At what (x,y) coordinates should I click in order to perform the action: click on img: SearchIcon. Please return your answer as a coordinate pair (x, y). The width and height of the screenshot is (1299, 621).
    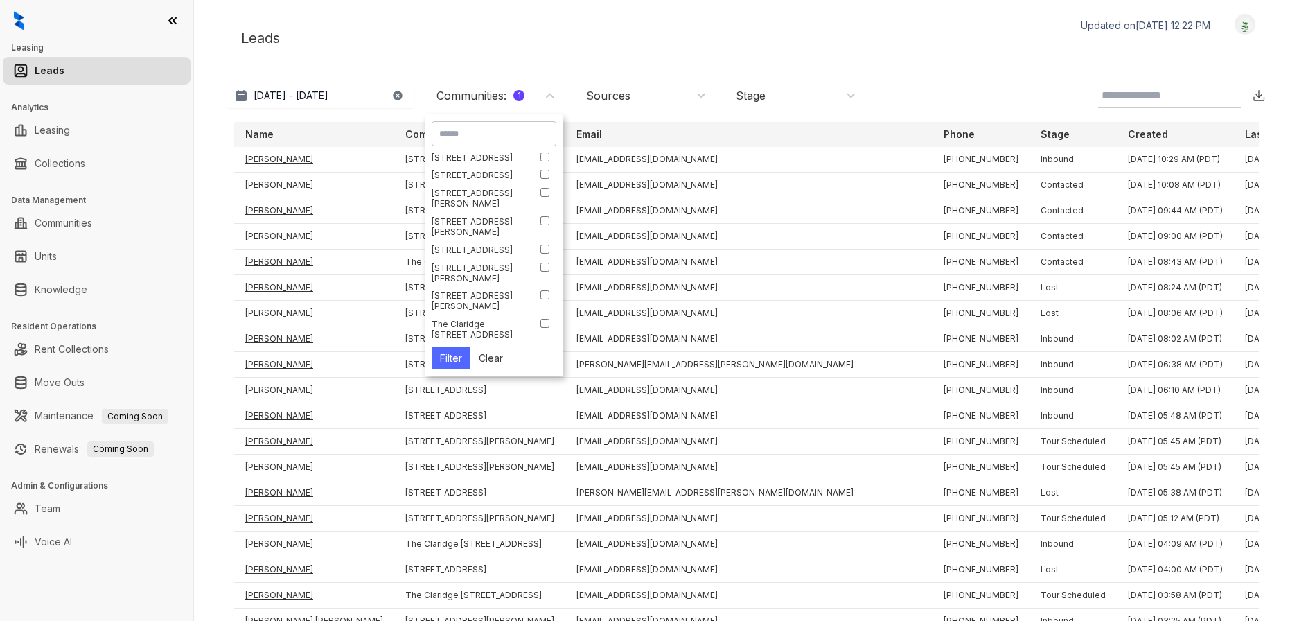
    Looking at the image, I should click on (1231, 95).